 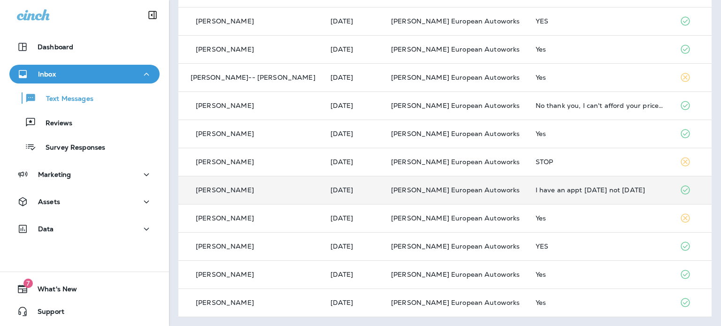 I want to click on p: Aug 3, 2025 12:35 PM, so click(x=353, y=218).